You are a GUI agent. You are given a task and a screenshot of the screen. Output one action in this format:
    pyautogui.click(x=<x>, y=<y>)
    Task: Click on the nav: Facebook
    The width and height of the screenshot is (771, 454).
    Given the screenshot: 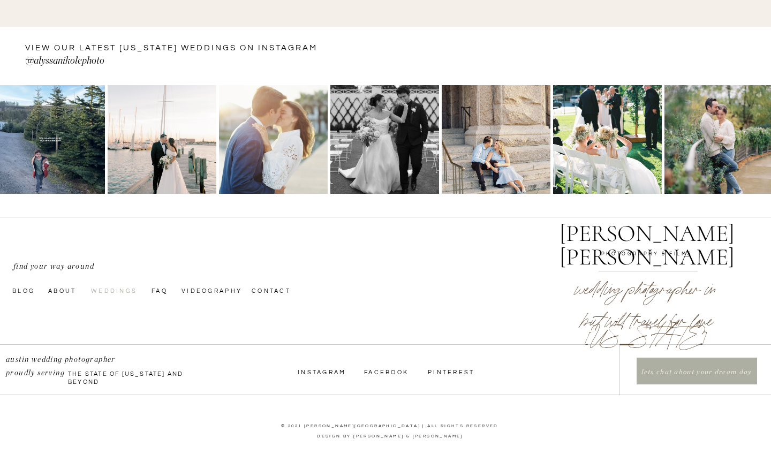 What is the action you would take?
    pyautogui.click(x=388, y=372)
    